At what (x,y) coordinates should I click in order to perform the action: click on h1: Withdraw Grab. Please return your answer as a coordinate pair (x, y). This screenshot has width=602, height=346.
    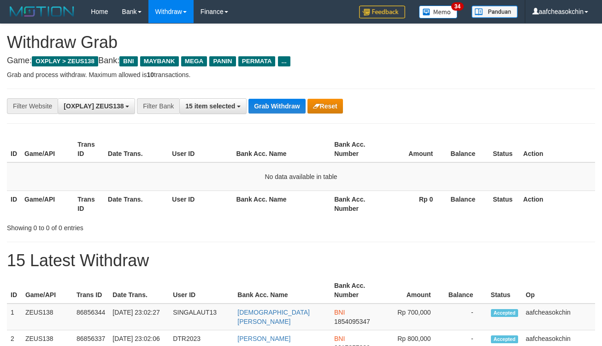
    Looking at the image, I should click on (301, 42).